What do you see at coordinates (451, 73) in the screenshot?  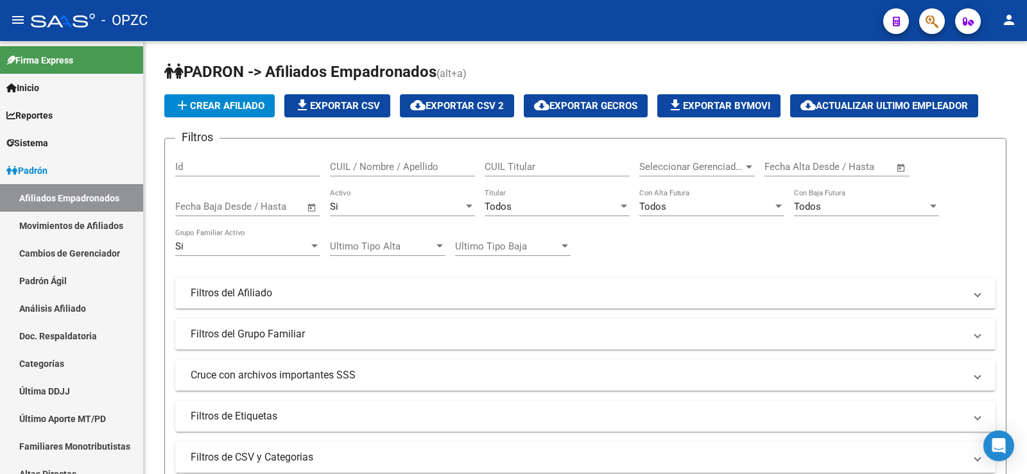 I see `span: (alt+a)` at bounding box center [451, 73].